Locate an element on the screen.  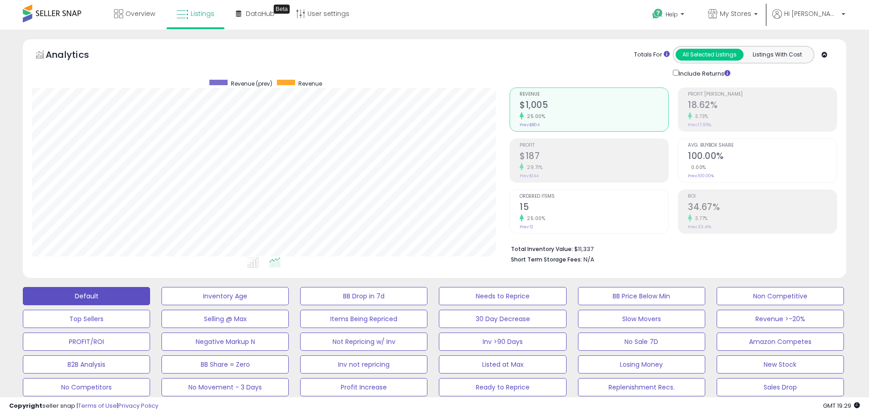
h2: 100.00% is located at coordinates (762, 157).